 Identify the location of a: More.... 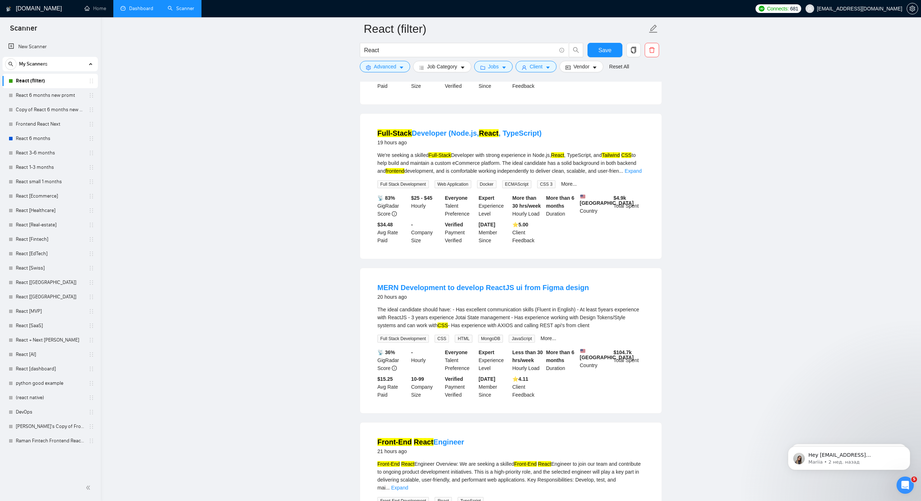
(569, 184).